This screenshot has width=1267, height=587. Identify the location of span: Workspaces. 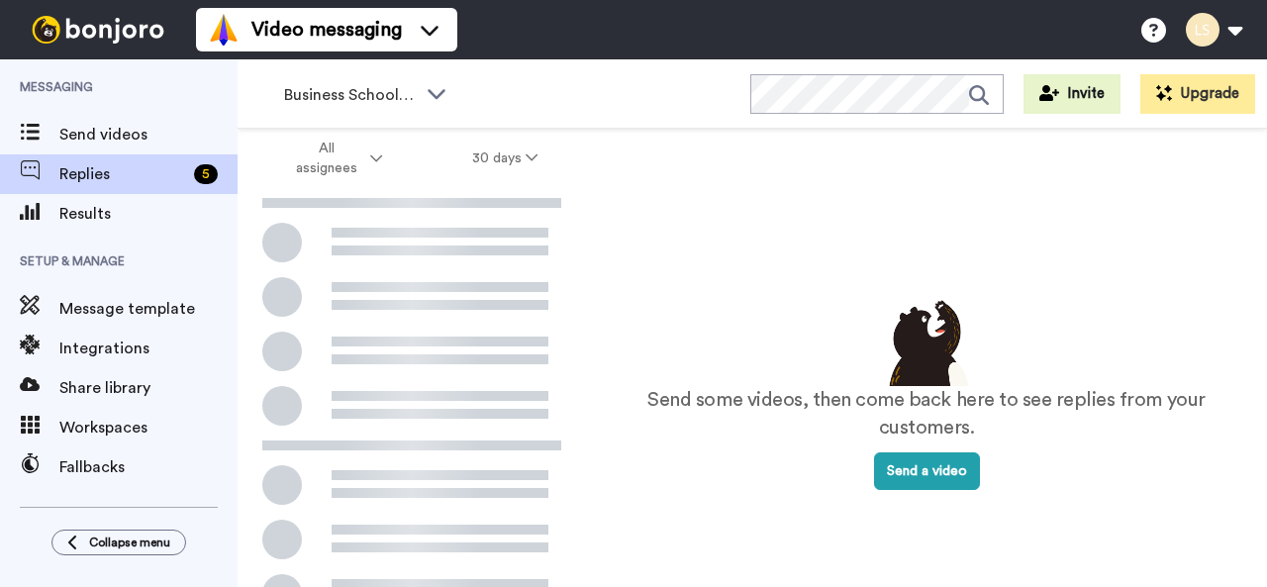
(148, 427).